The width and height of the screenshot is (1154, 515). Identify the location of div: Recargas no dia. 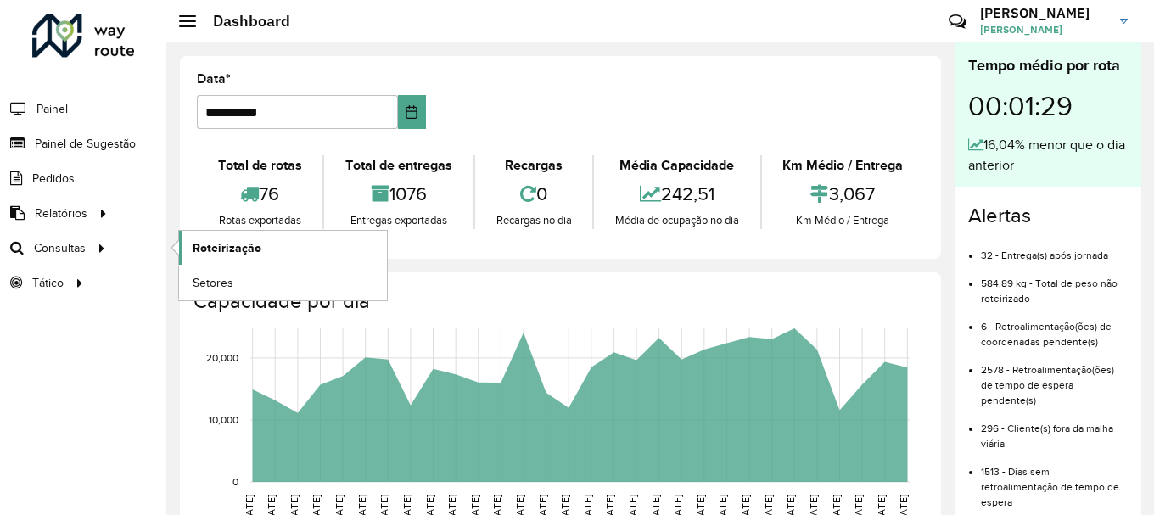
(534, 221).